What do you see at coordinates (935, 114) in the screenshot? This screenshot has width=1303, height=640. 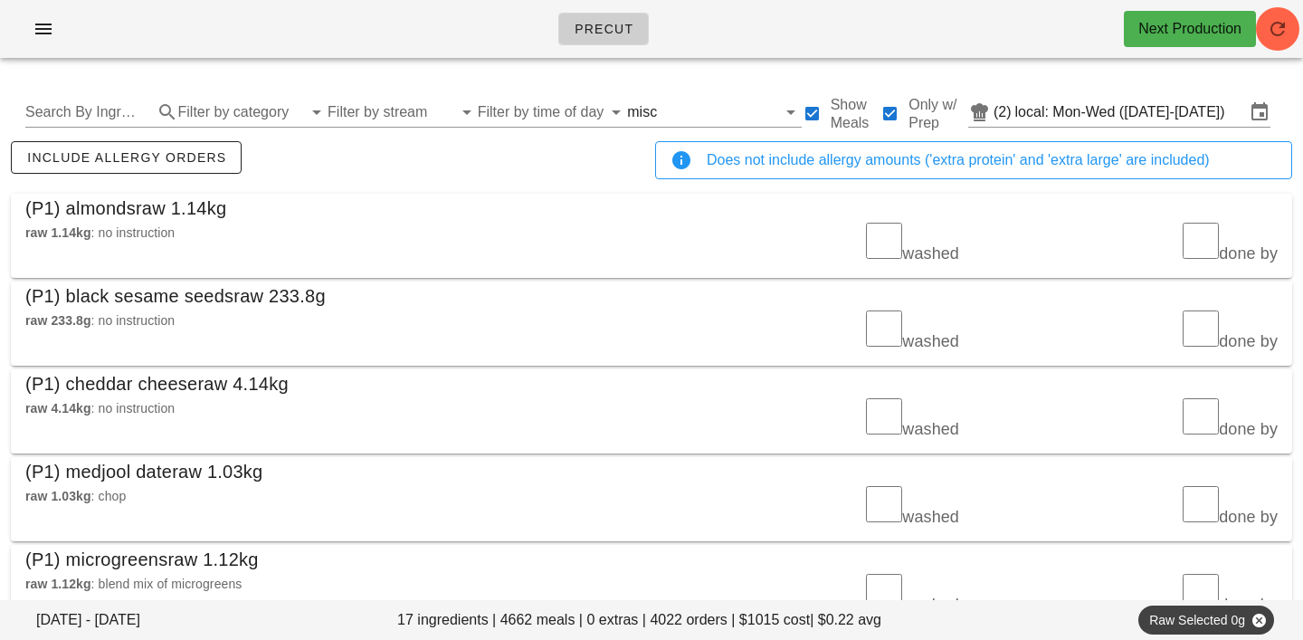 I see `label: Only w/ Prep` at bounding box center [935, 114].